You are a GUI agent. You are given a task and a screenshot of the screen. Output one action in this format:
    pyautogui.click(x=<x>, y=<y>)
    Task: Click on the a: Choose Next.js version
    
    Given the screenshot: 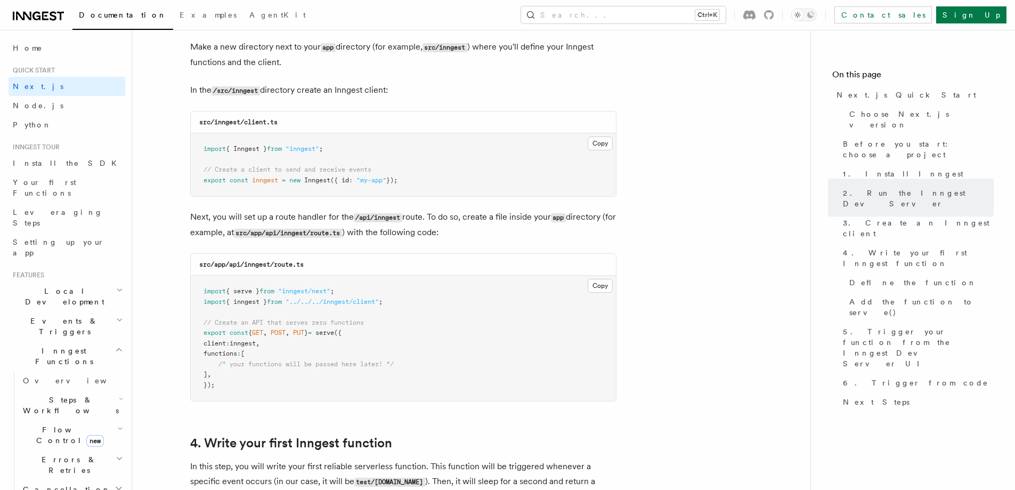 What is the action you would take?
    pyautogui.click(x=920, y=119)
    